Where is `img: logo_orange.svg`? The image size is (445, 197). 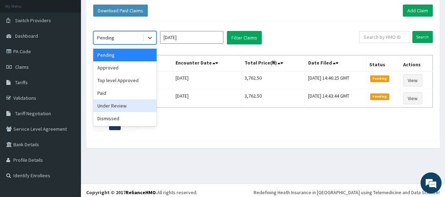
img: logo_orange.svg is located at coordinates (14, 14).